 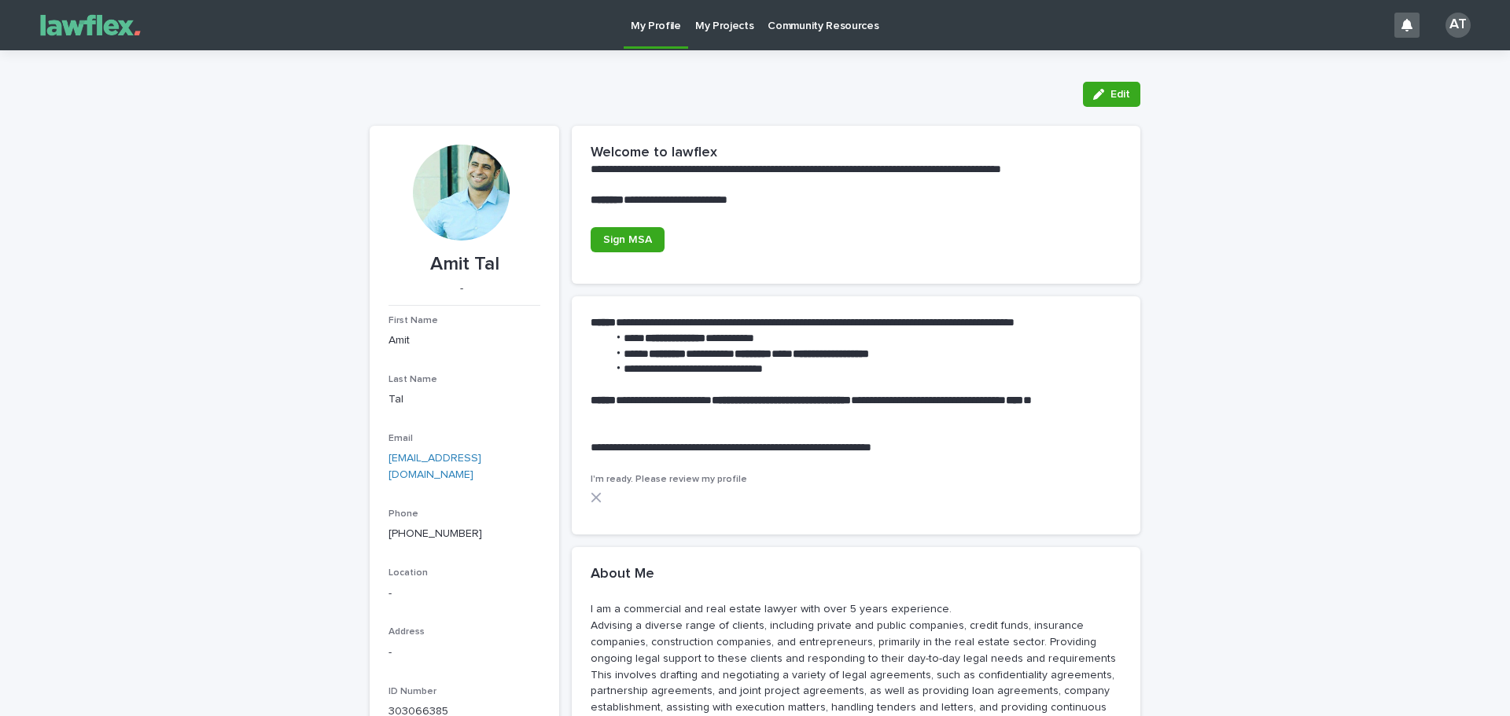 I want to click on p: Amit, so click(x=464, y=341).